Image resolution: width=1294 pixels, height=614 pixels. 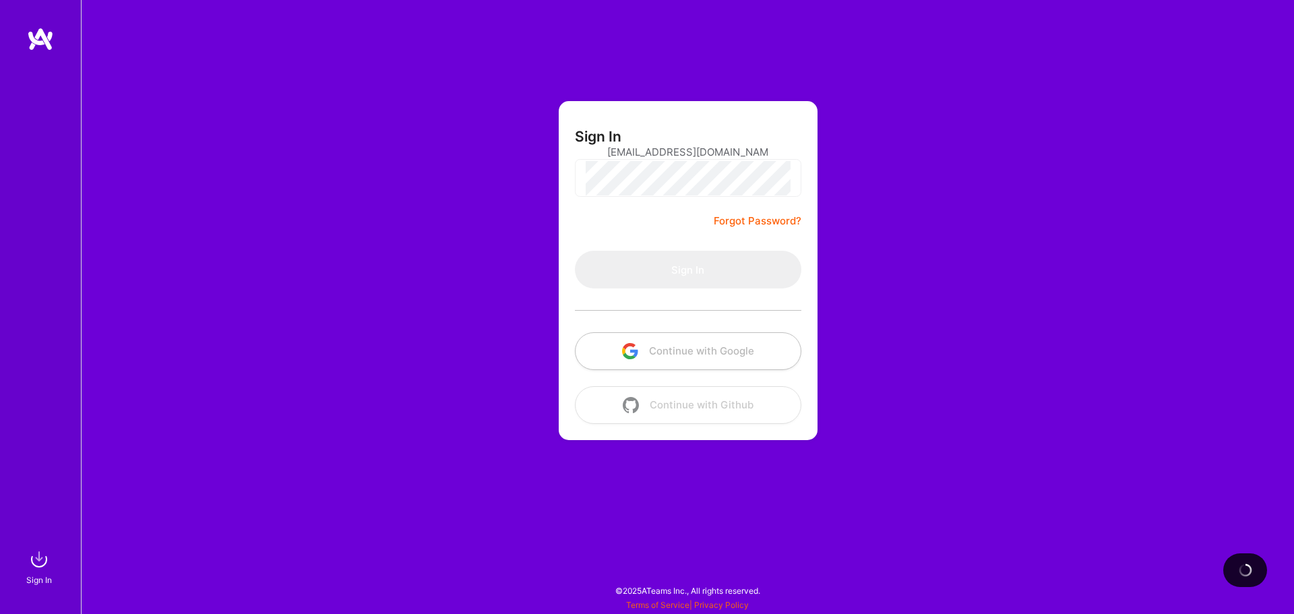 What do you see at coordinates (39, 580) in the screenshot?
I see `div: Sign In` at bounding box center [39, 580].